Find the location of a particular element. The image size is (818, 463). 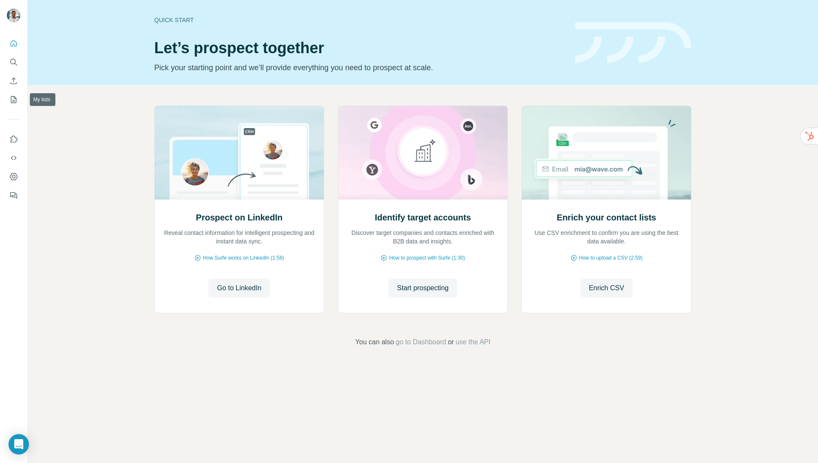

span: Go to LinkedIn is located at coordinates (239, 288).